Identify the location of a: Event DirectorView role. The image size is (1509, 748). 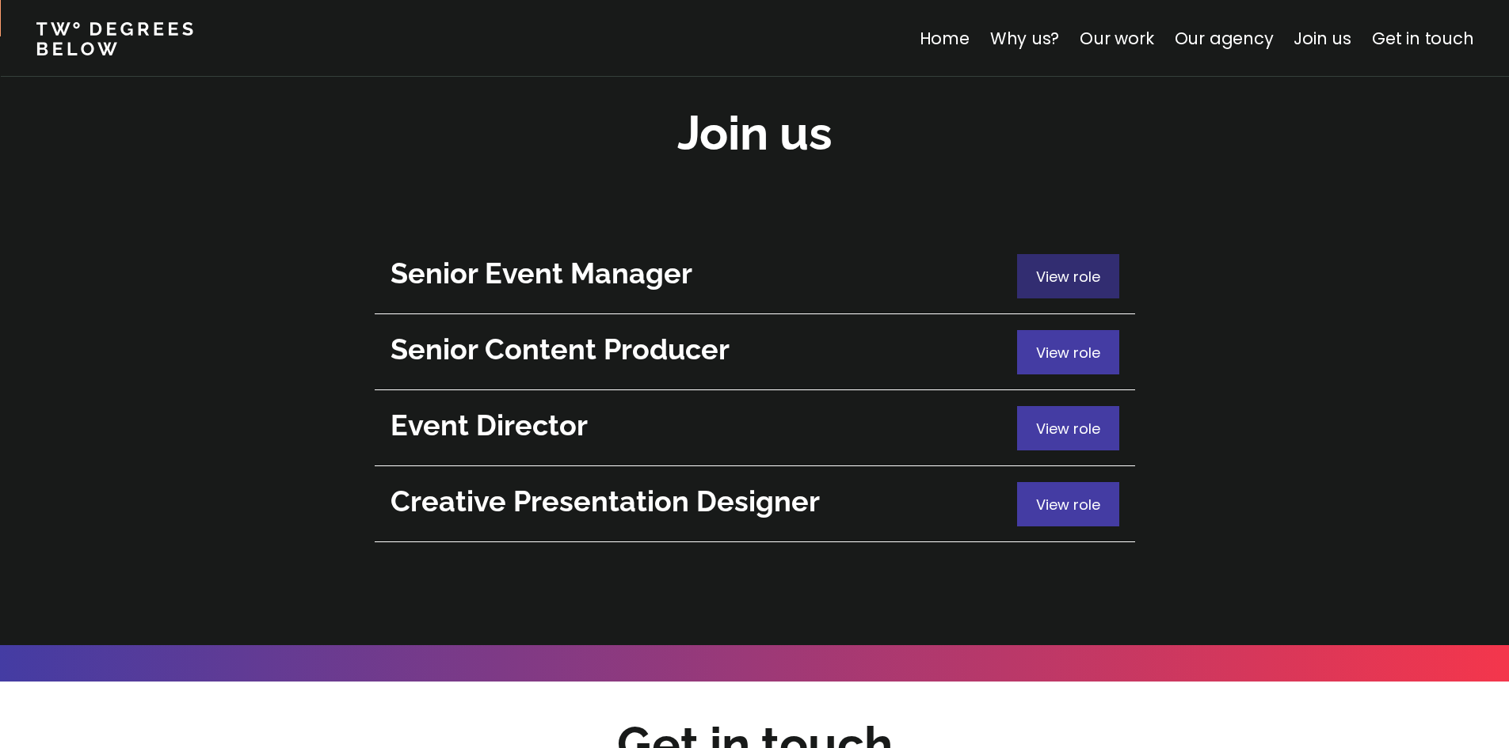
(755, 429).